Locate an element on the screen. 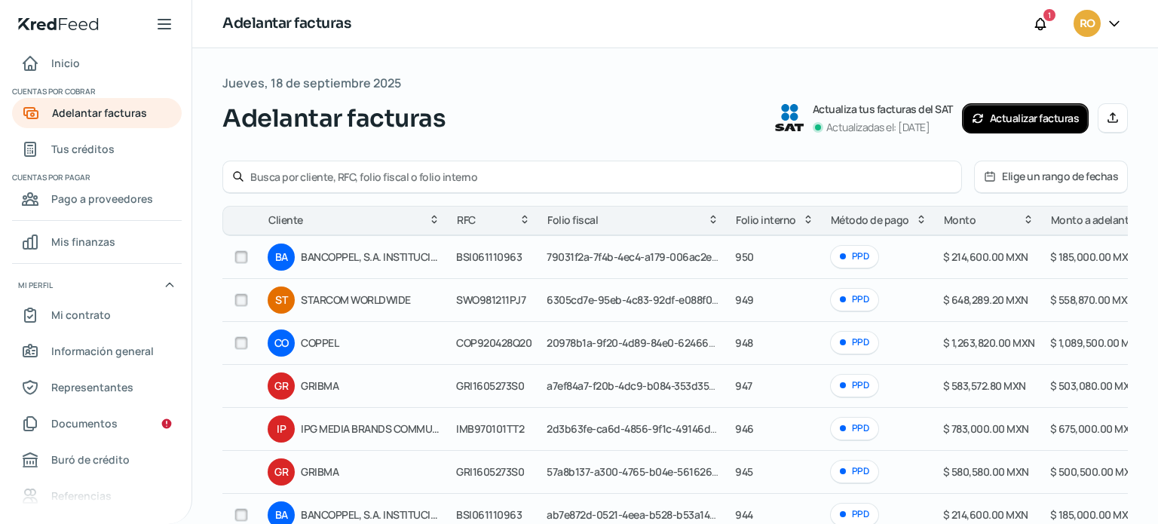  span: Buró de crédito is located at coordinates (90, 459).